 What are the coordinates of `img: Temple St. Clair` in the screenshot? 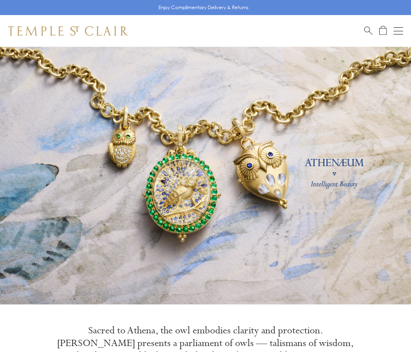 It's located at (68, 31).